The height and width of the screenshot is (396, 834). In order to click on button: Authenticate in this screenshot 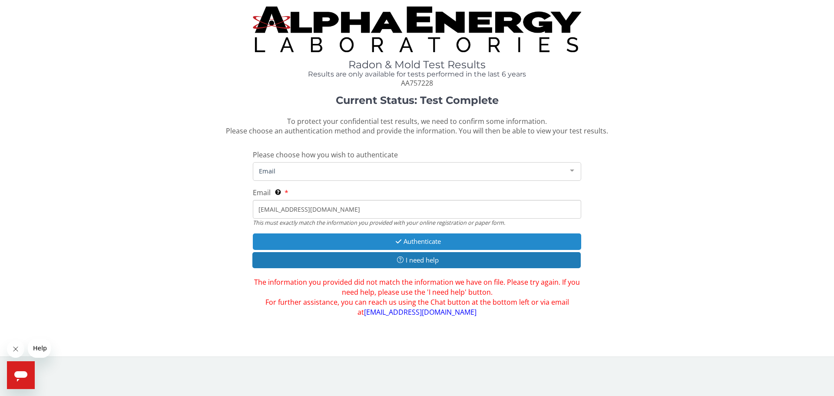, I will do `click(417, 241)`.